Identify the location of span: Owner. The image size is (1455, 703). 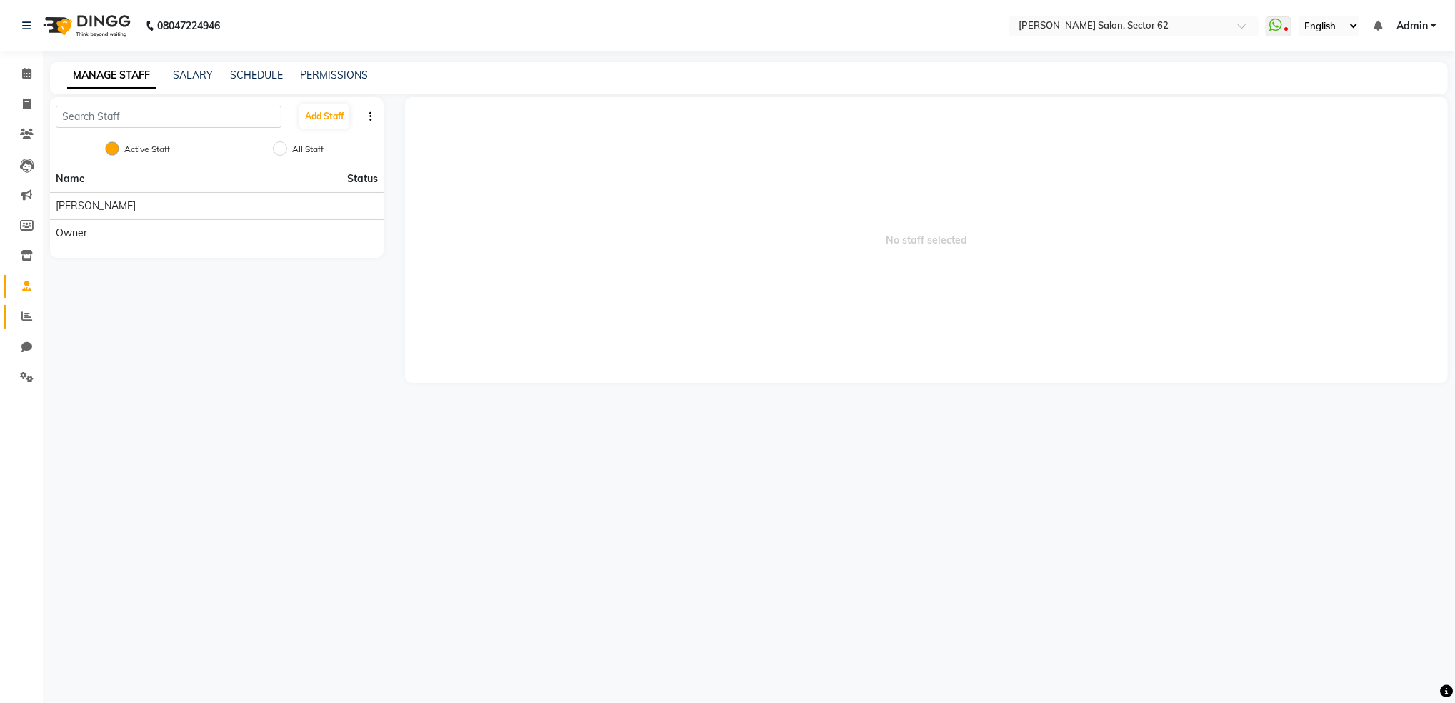
(71, 233).